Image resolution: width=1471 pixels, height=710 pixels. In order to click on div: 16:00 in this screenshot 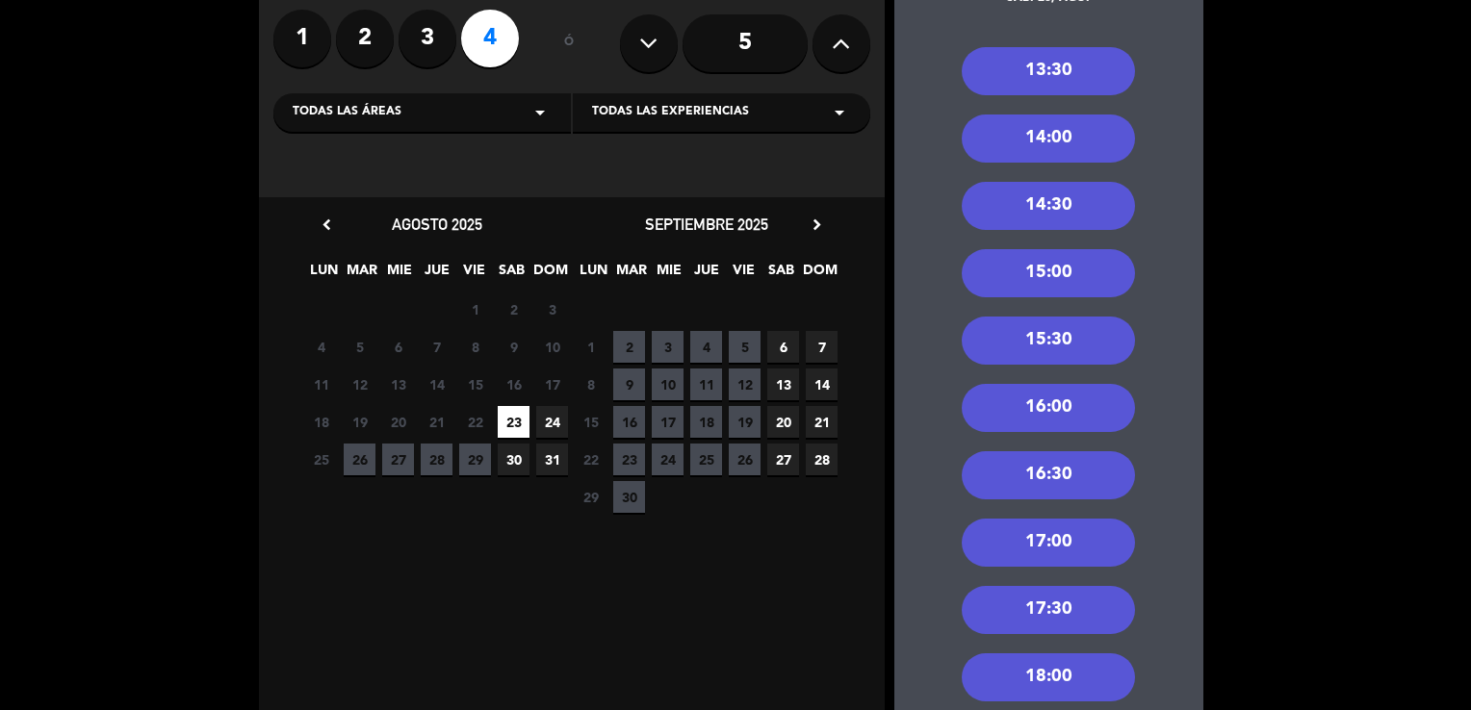, I will do `click(1048, 408)`.